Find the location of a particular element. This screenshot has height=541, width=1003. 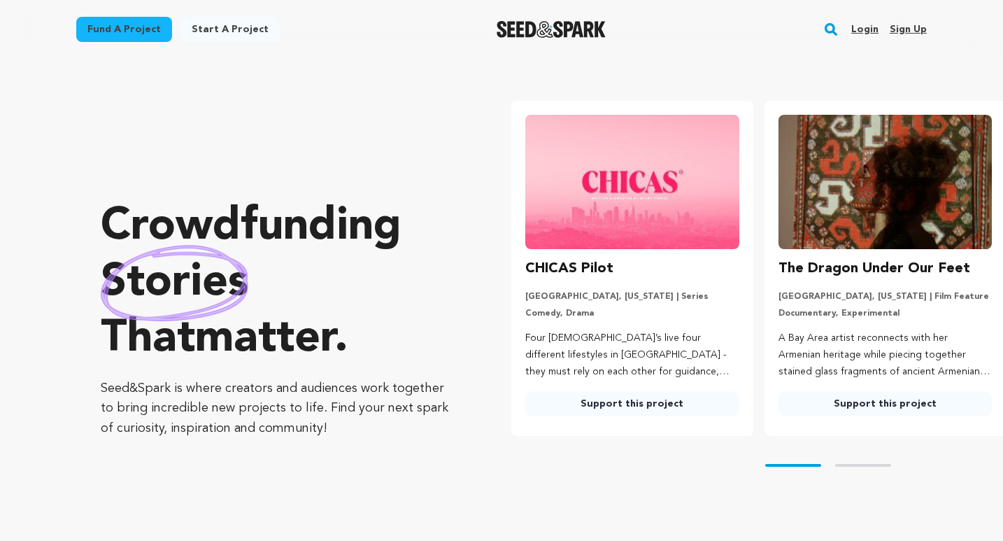

h3: The Dragon Under Our Feet is located at coordinates (874, 269).